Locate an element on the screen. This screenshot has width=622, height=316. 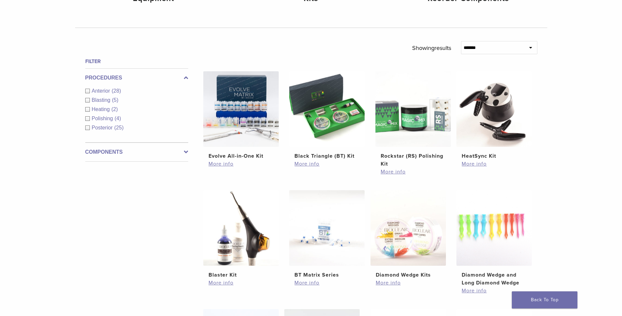
label: Components is located at coordinates (137, 152).